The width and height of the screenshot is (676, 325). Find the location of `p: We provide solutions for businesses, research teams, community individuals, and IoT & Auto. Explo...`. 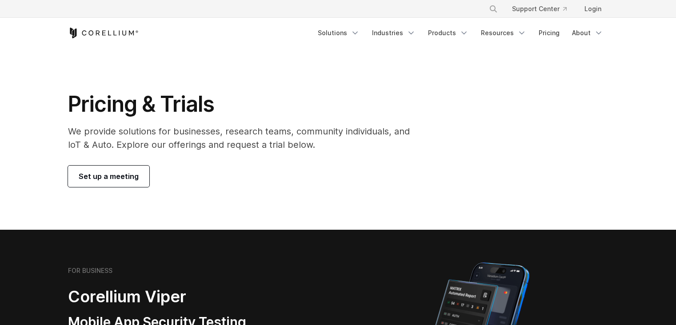

p: We provide solutions for businesses, research teams, community individuals, and IoT & Auto. Explo... is located at coordinates (245, 138).